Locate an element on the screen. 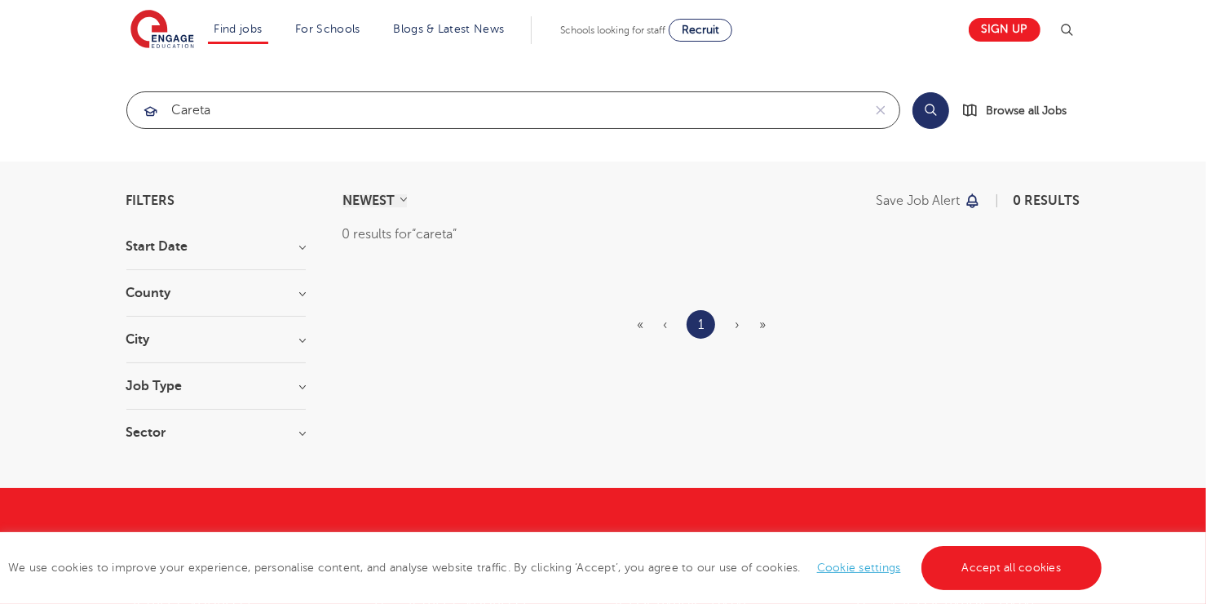  span: Browse all Jobs is located at coordinates (1027, 110).